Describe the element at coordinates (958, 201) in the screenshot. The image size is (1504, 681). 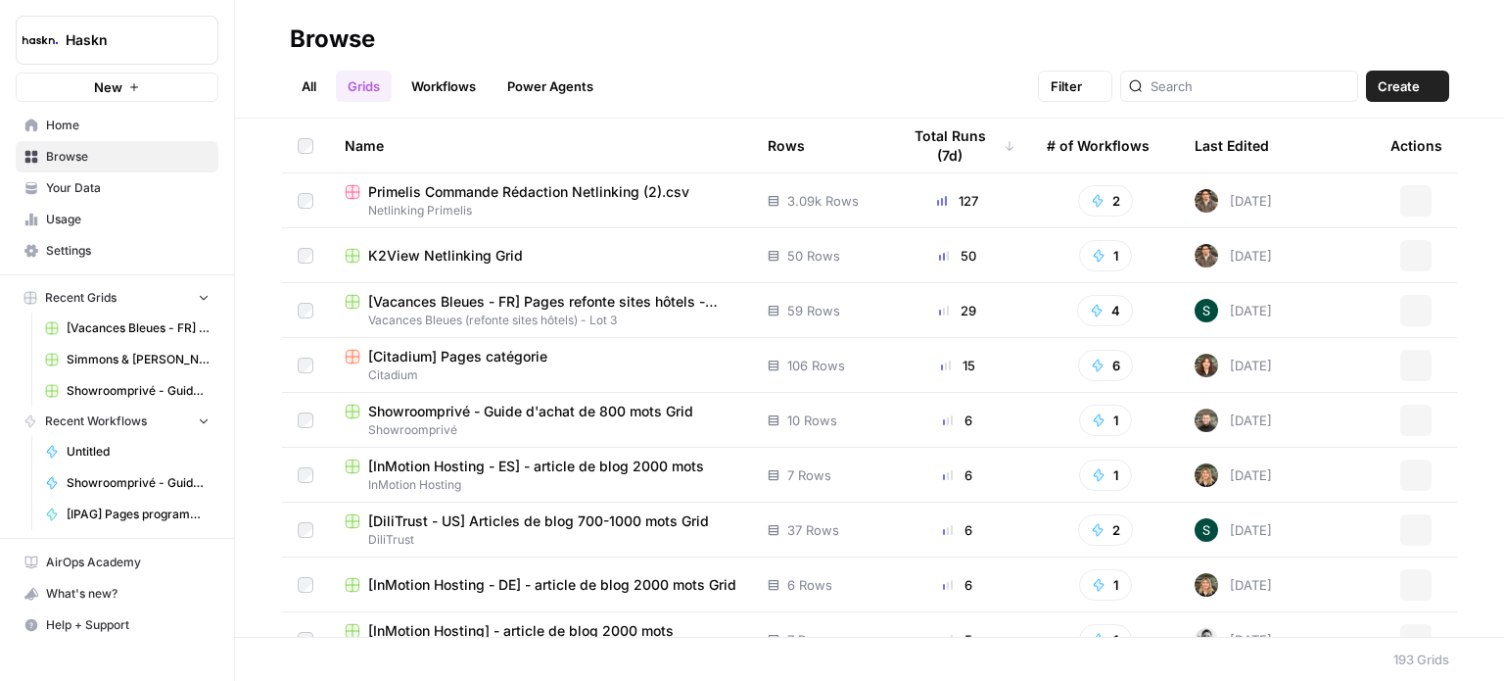
I see `div: 127` at that location.